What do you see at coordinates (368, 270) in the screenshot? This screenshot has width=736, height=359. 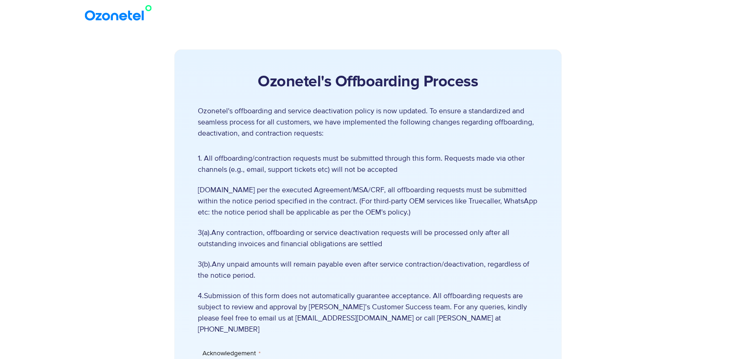 I see `span: 3(b).Any unpaid amounts will remain payable even after service contraction/deactivation, regardle...` at bounding box center [368, 270].